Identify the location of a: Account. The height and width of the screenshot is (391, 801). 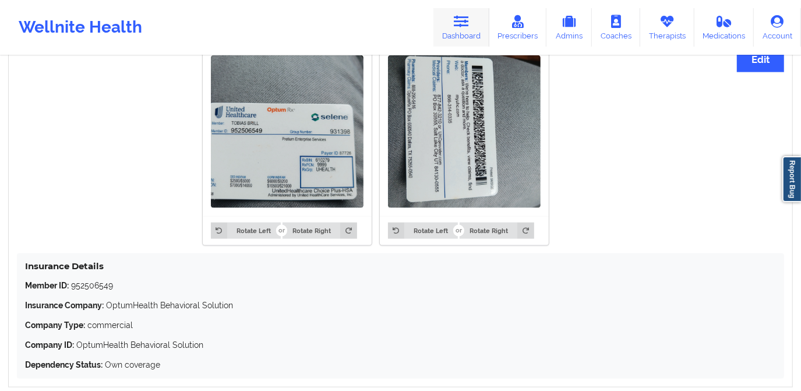
(777, 27).